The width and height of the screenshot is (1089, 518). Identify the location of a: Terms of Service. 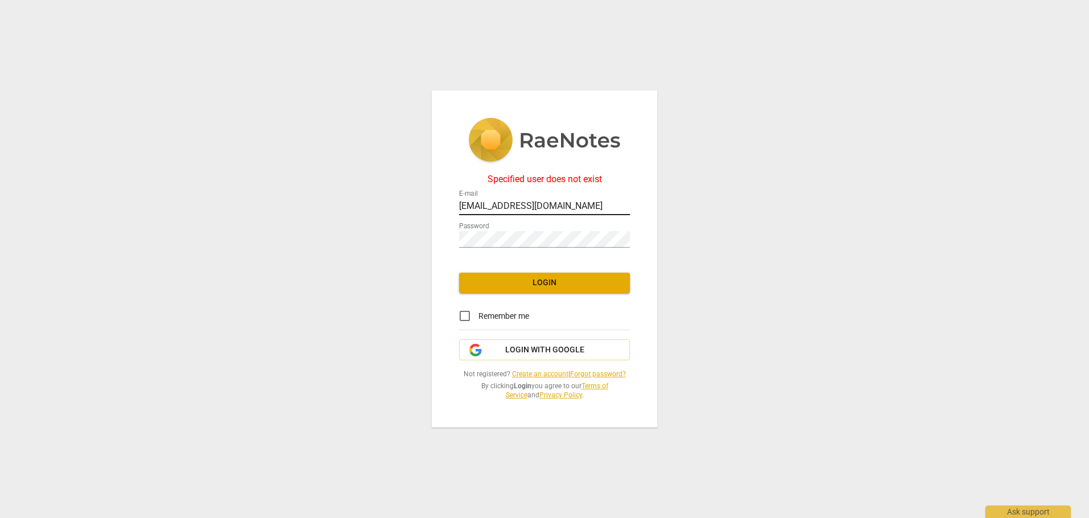
(557, 391).